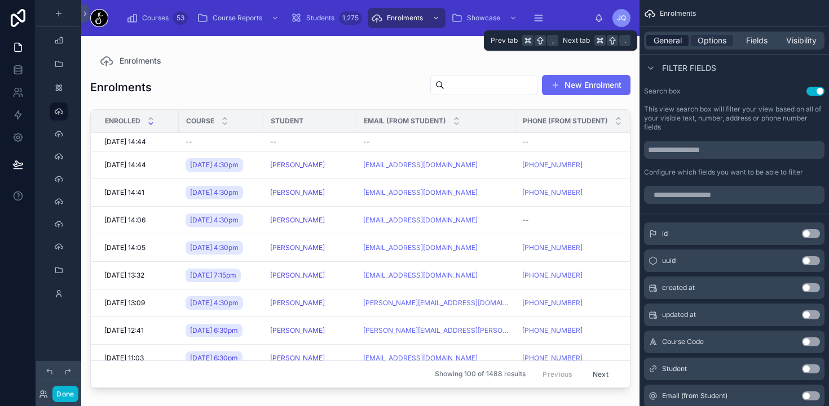 Image resolution: width=829 pixels, height=406 pixels. What do you see at coordinates (662, 91) in the screenshot?
I see `label: Search box` at bounding box center [662, 91].